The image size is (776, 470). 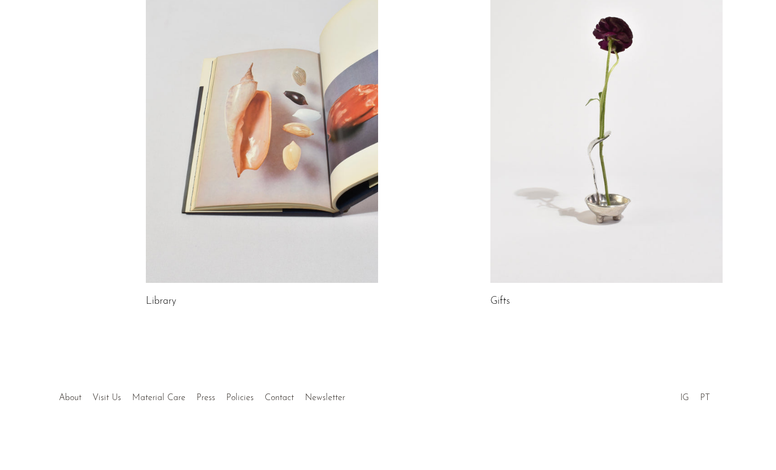 What do you see at coordinates (500, 301) in the screenshot?
I see `a: Gifts` at bounding box center [500, 301].